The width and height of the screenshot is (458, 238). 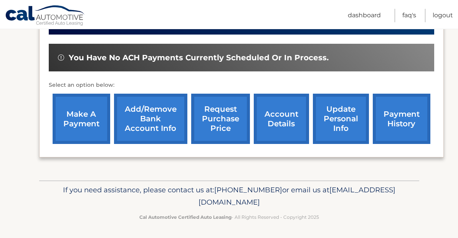 I want to click on a: make a payment, so click(x=81, y=119).